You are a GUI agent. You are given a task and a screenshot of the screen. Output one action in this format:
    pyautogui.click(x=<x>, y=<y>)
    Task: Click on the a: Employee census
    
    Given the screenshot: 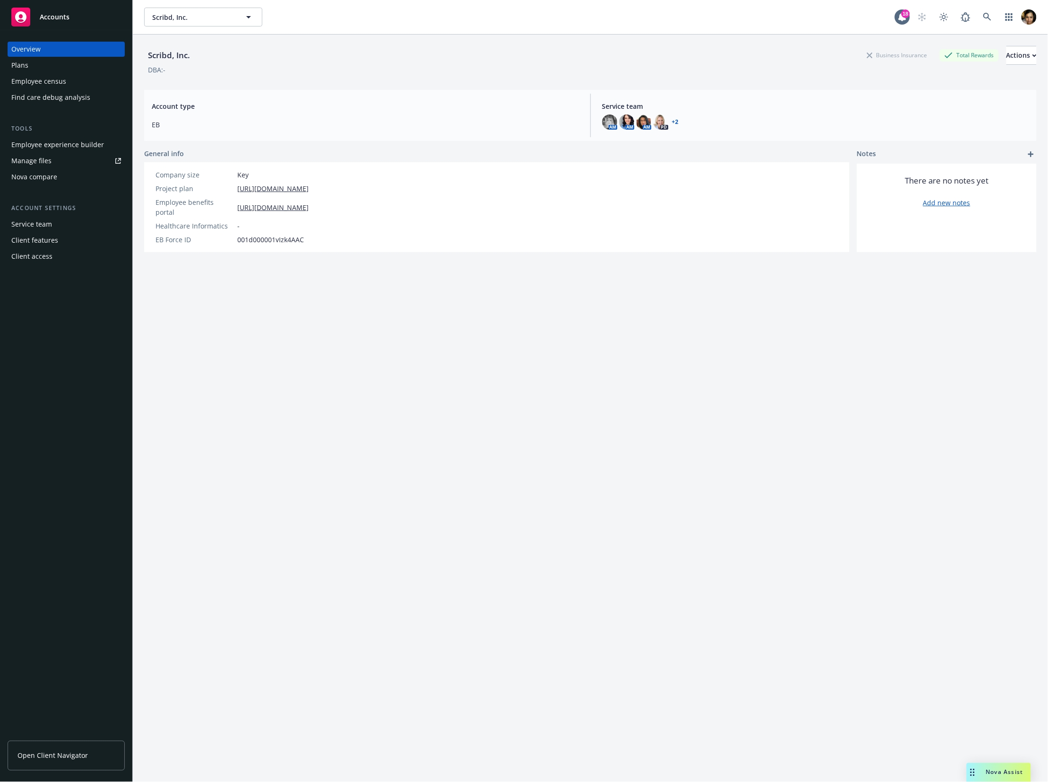 What is the action you would take?
    pyautogui.click(x=66, y=81)
    